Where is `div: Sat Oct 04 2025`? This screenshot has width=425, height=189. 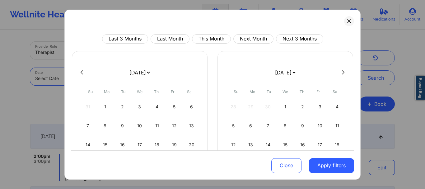
div: Sat Oct 04 2025 is located at coordinates (337, 106).